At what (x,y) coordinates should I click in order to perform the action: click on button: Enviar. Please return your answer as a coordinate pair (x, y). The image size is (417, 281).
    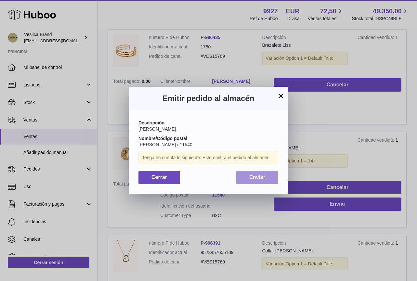
    Looking at the image, I should click on (257, 178).